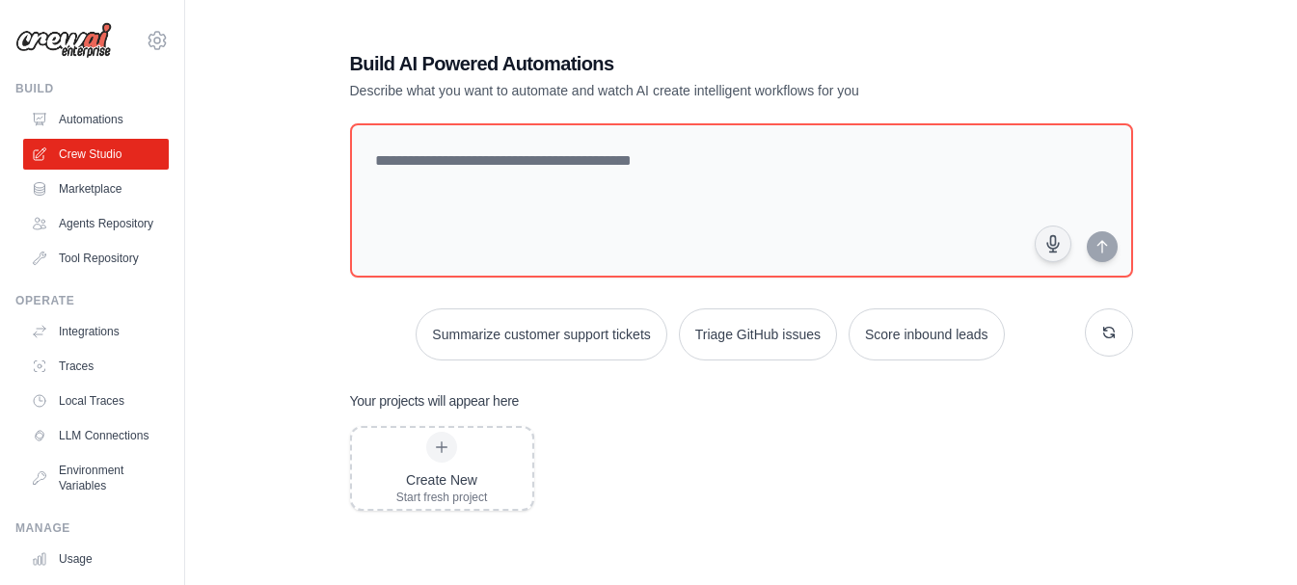  Describe the element at coordinates (442, 497) in the screenshot. I see `div: Start fresh project` at that location.